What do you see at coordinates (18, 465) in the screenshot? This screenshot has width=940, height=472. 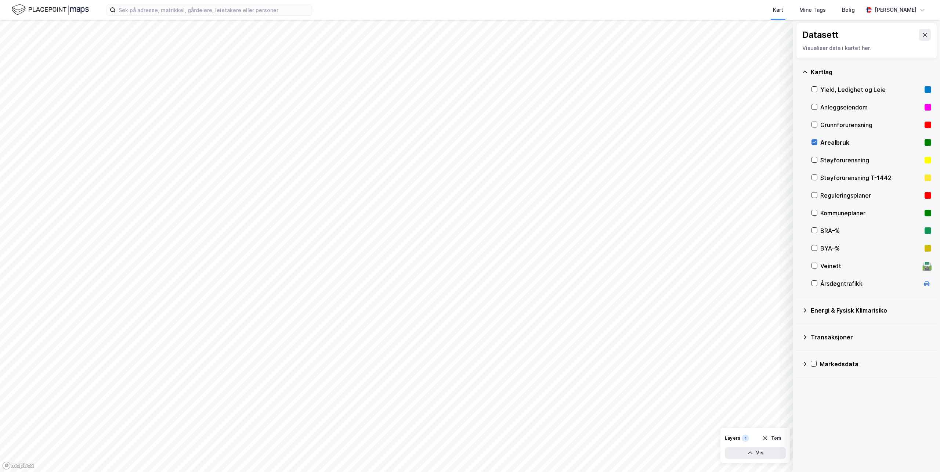 I see `a: Mapbox homepage` at bounding box center [18, 465].